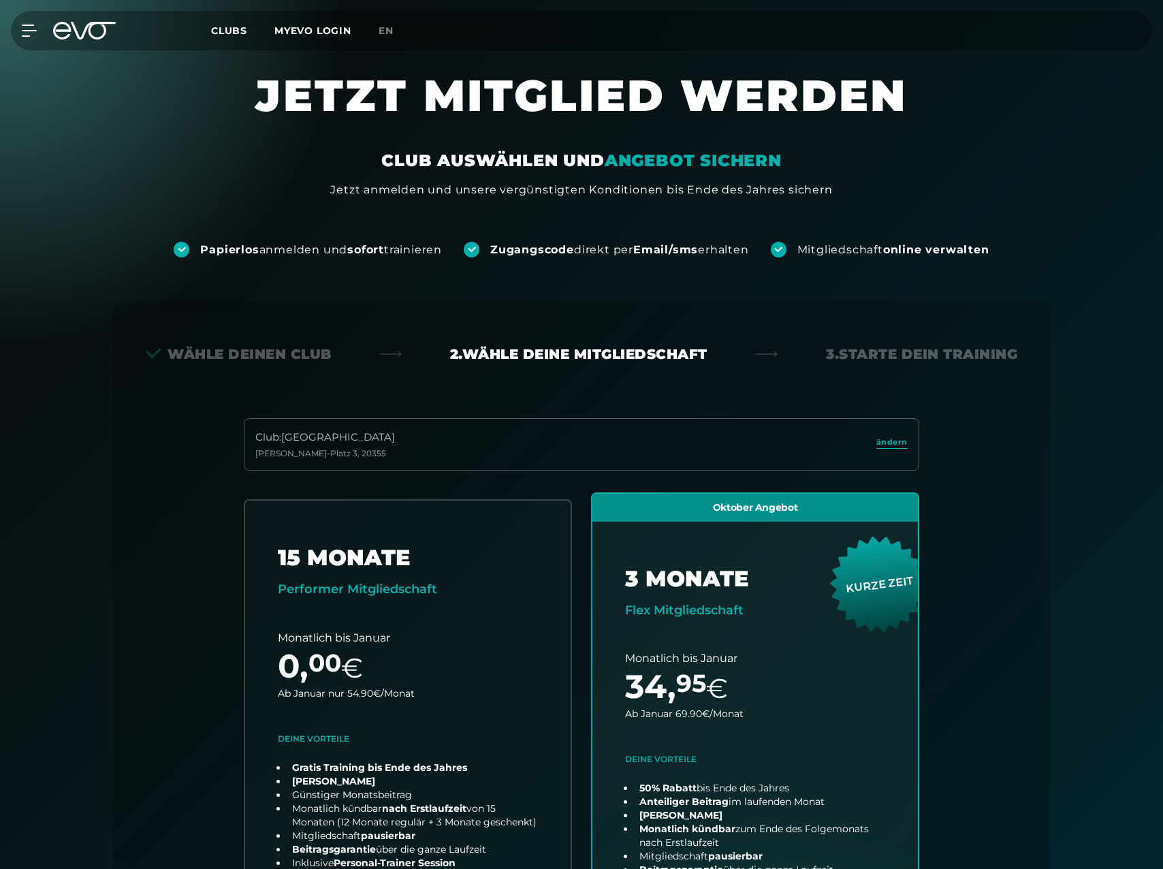 The height and width of the screenshot is (869, 1163). Describe the element at coordinates (229, 31) in the screenshot. I see `span: Clubs` at that location.